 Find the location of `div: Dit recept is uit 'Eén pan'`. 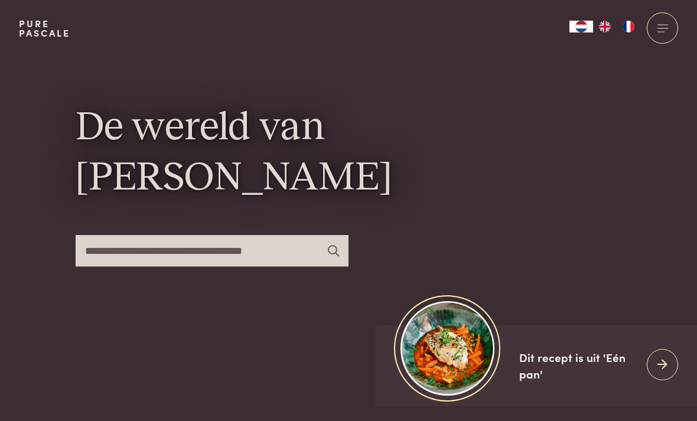

div: Dit recept is uit 'Eén pan' is located at coordinates (578, 366).